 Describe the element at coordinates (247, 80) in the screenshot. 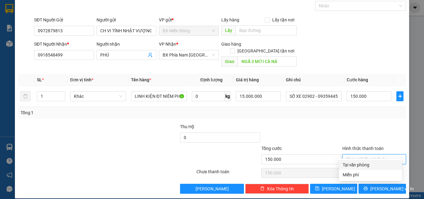

I see `span: Giá trị hàng` at that location.